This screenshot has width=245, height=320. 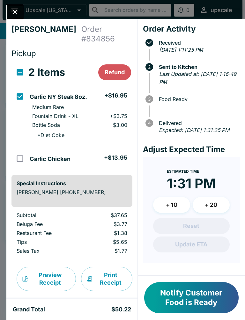 What do you see at coordinates (106, 242) in the screenshot?
I see `p: $5.65` at bounding box center [106, 242].